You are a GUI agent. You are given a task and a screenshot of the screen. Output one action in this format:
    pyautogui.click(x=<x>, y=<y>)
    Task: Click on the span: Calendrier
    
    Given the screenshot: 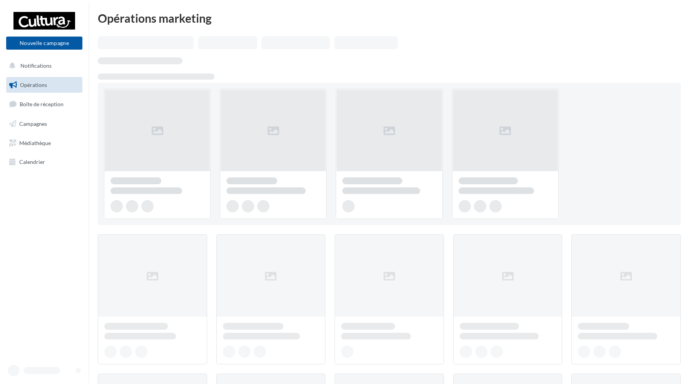 What is the action you would take?
    pyautogui.click(x=32, y=162)
    